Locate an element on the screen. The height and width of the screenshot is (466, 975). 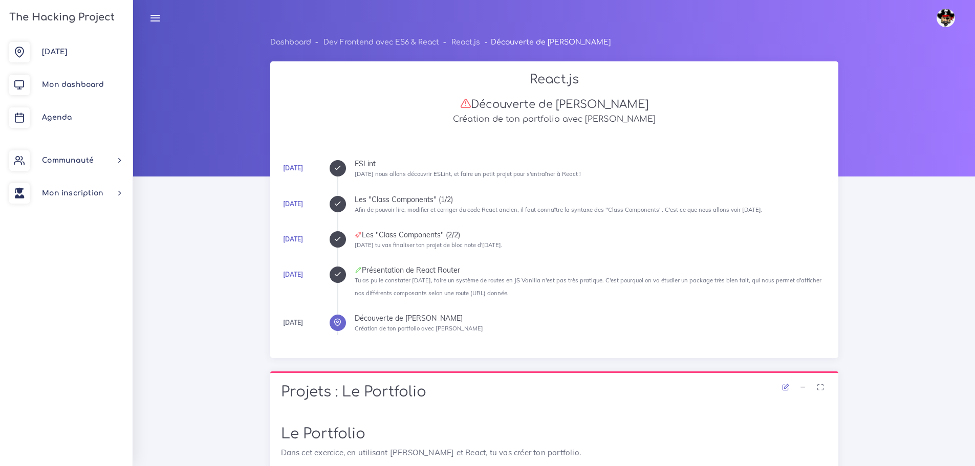
h1: Projets : Le Portfolio is located at coordinates (555, 393).